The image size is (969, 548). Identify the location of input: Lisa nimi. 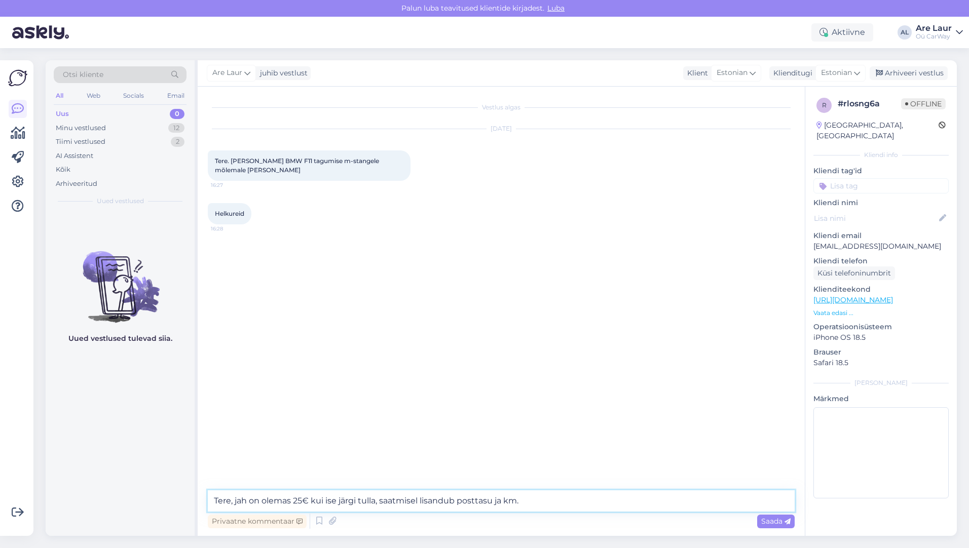
(875, 218).